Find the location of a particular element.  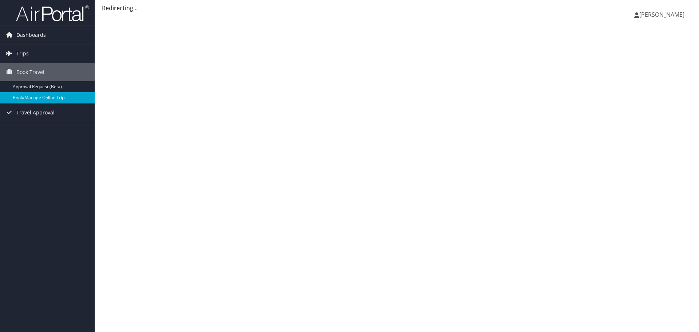

span: Trips is located at coordinates (23, 54).